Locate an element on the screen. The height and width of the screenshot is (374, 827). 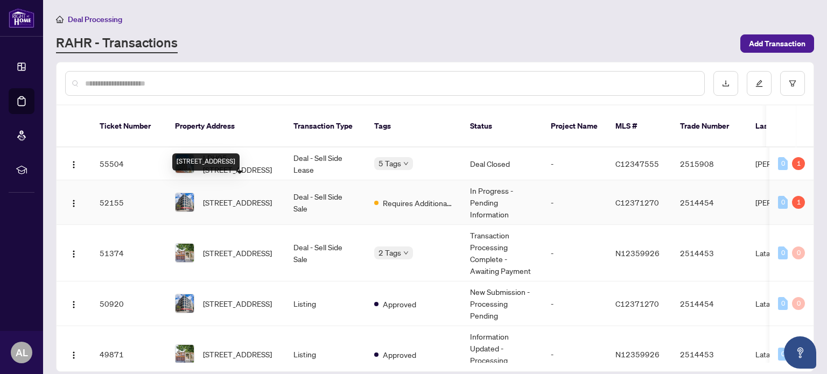
span: AL is located at coordinates (22, 352).